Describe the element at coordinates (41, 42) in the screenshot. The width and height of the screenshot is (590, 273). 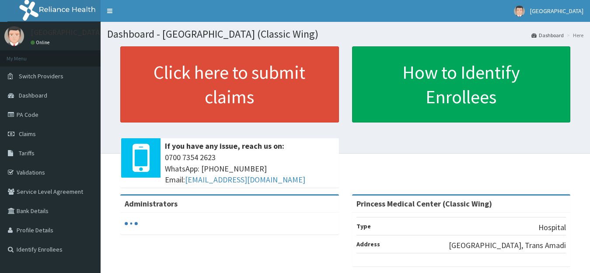
I see `a: Online` at that location.